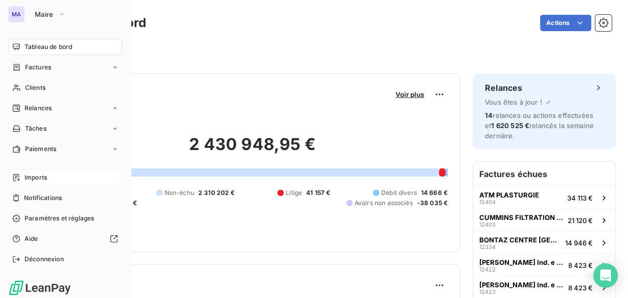 The image size is (628, 298). I want to click on span: Clients, so click(35, 88).